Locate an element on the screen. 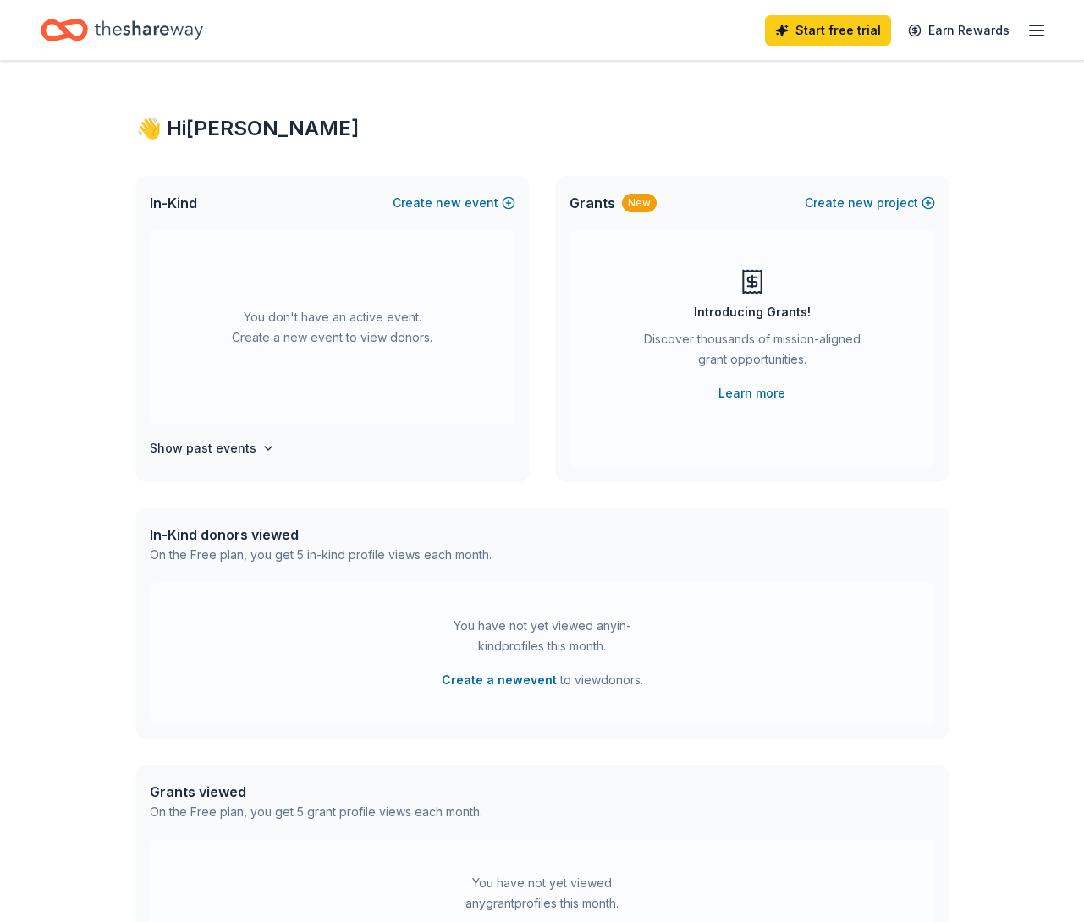 This screenshot has width=1084, height=922. a: Start free trial is located at coordinates (827, 30).